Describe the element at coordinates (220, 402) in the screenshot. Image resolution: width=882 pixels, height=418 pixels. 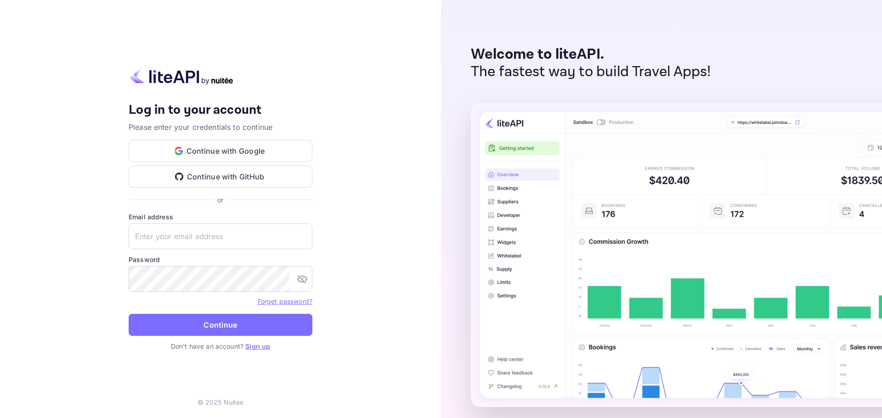
I see `p: © 2025 Nuitee` at that location.